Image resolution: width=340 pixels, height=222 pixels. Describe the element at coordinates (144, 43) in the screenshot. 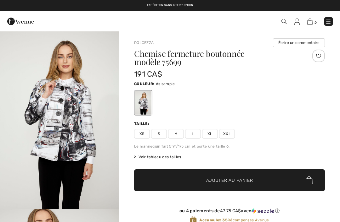

I see `a: Dolcezza` at that location.